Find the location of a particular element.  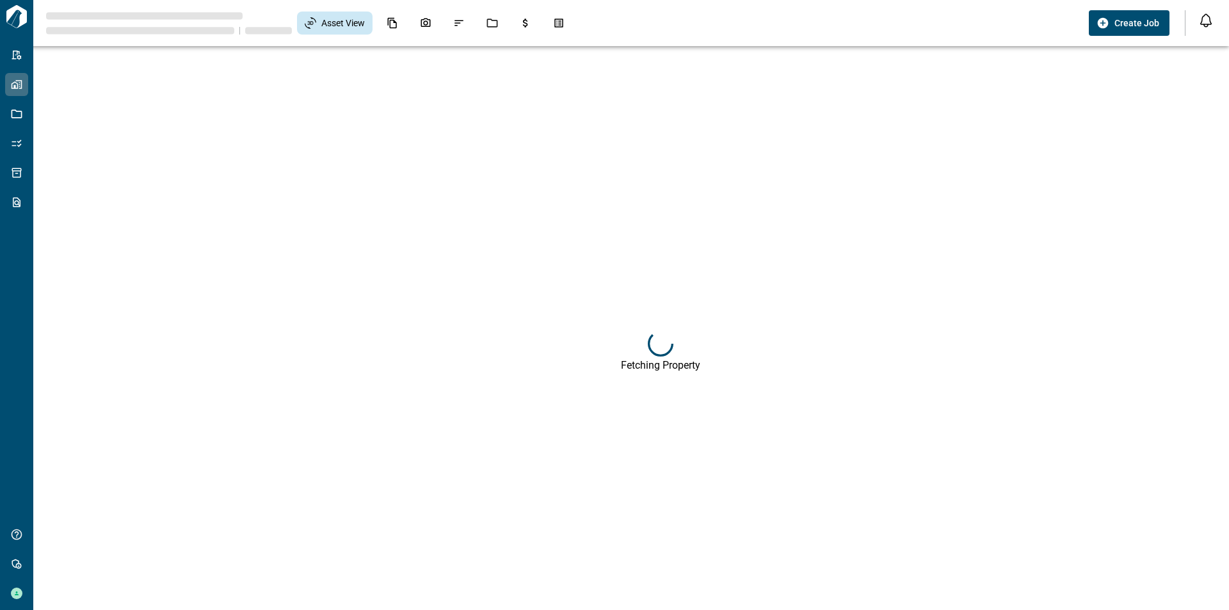

div: Asset View is located at coordinates (335, 23).